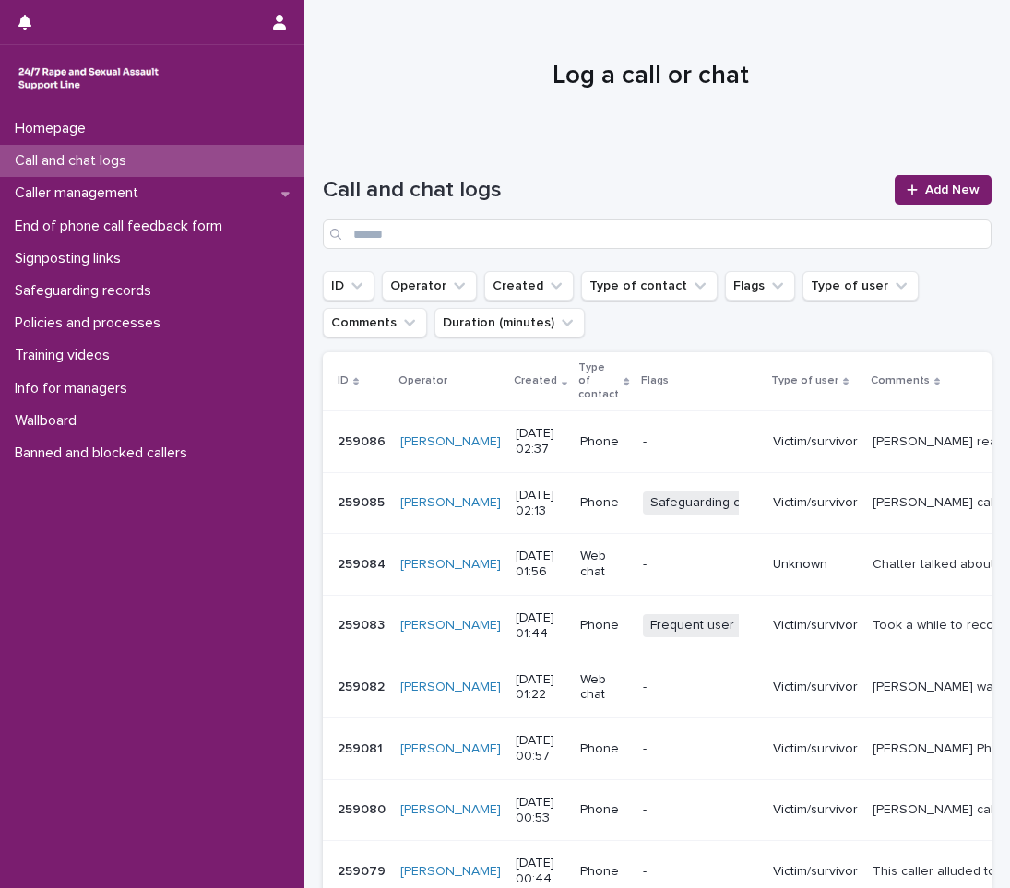 This screenshot has width=1010, height=888. What do you see at coordinates (598, 381) in the screenshot?
I see `p: Type of contact` at bounding box center [598, 381].